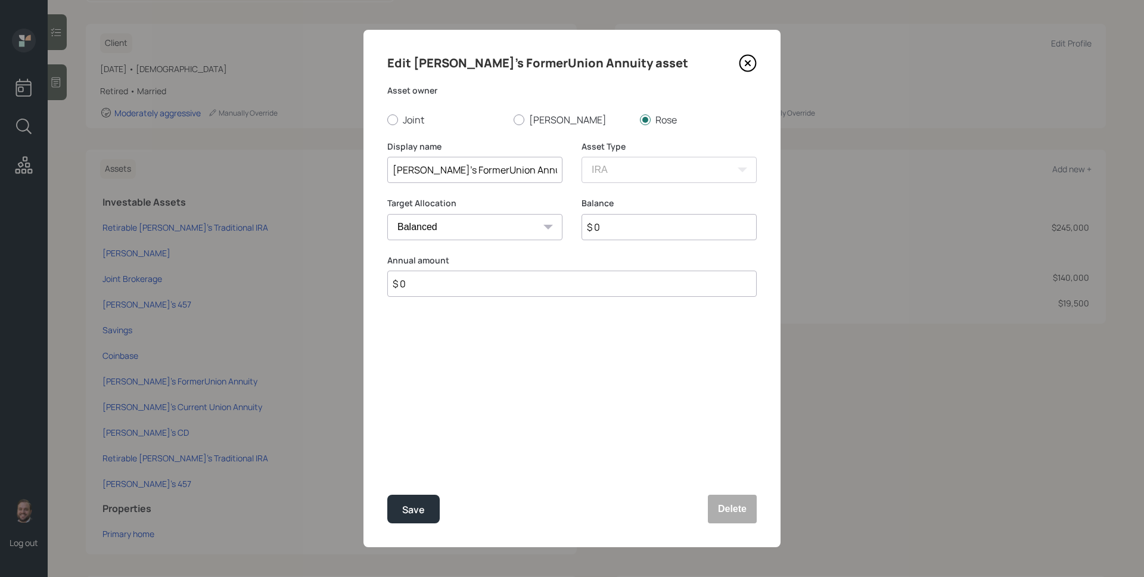 This screenshot has height=577, width=1144. I want to click on label: Target Allocation, so click(475, 203).